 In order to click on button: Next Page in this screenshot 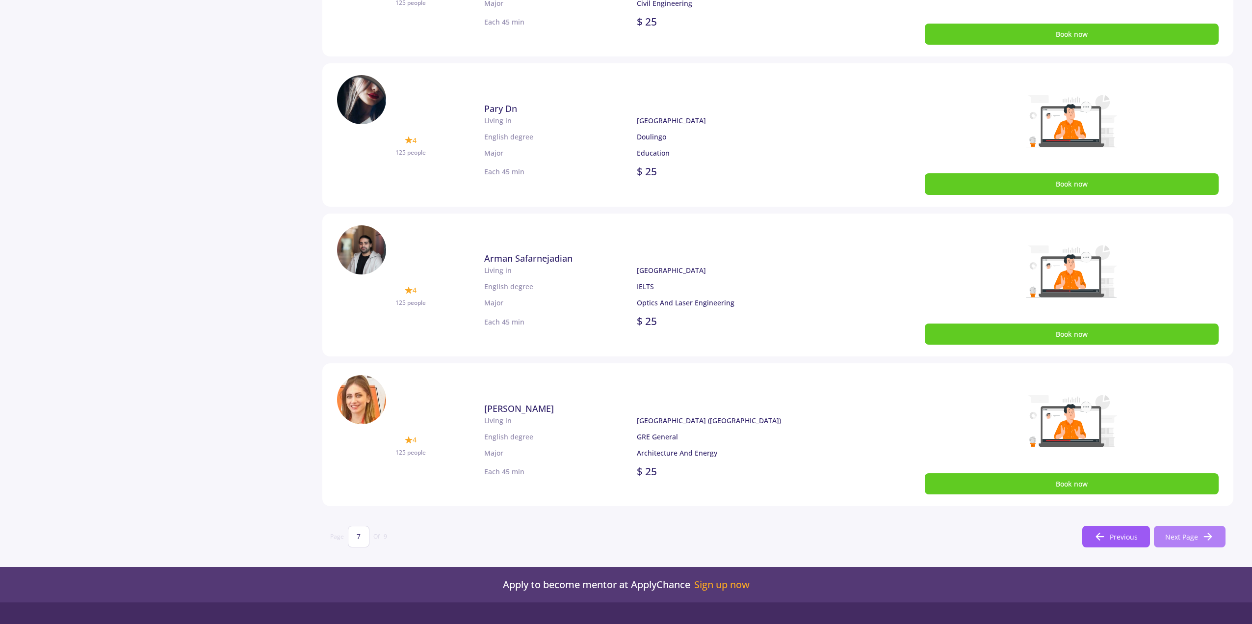, I will do `click(1190, 536)`.